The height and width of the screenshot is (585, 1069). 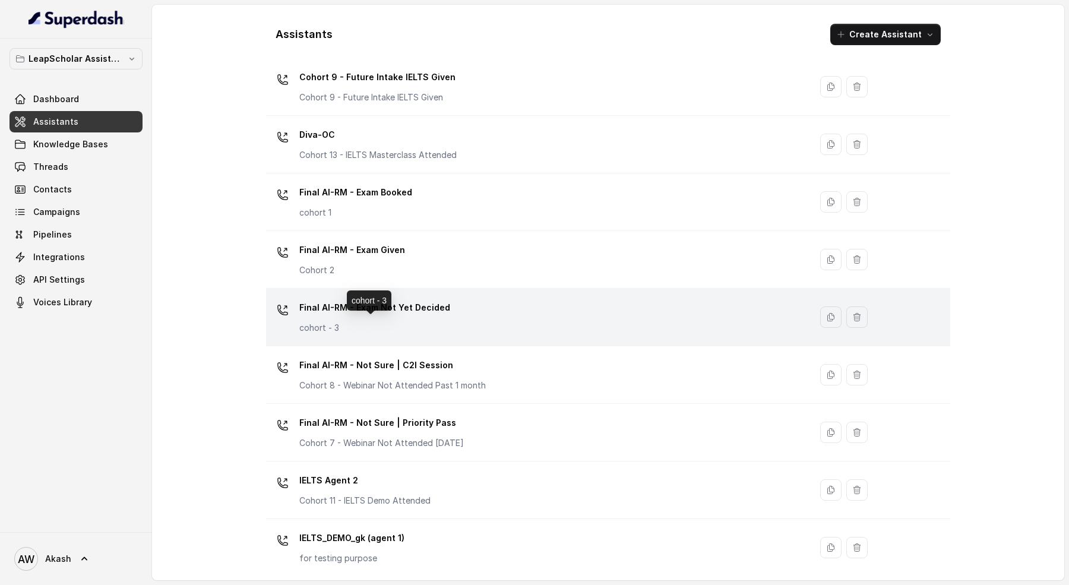 What do you see at coordinates (304, 34) in the screenshot?
I see `h1: Assistants` at bounding box center [304, 34].